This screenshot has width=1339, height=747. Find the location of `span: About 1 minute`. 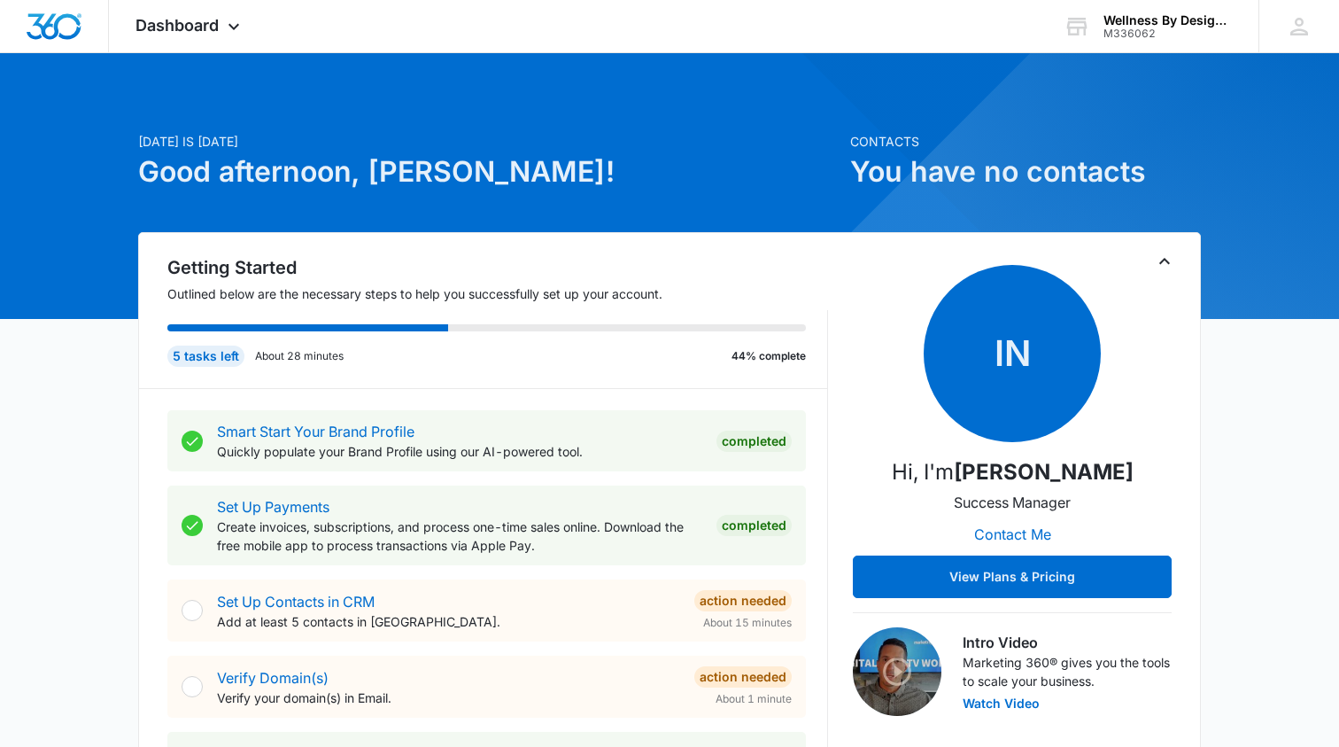

span: About 1 minute is located at coordinates (754, 699).